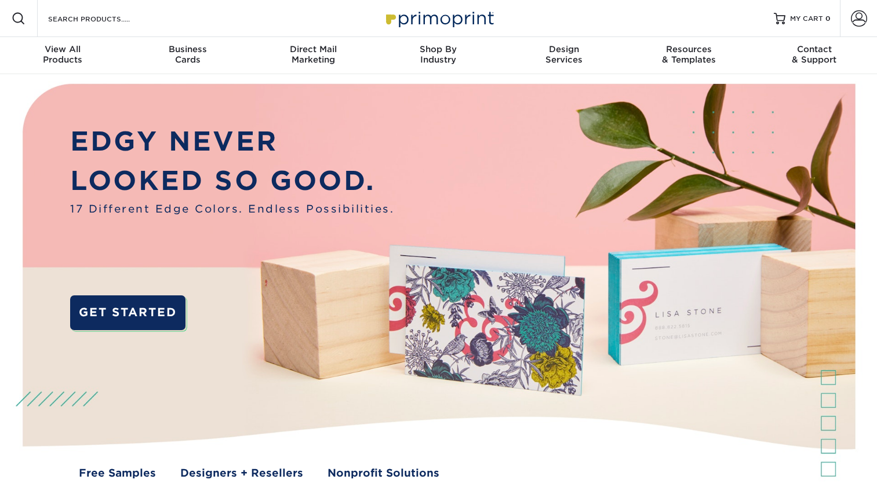  Describe the element at coordinates (383, 473) in the screenshot. I see `a: Nonprofit Solutions` at that location.